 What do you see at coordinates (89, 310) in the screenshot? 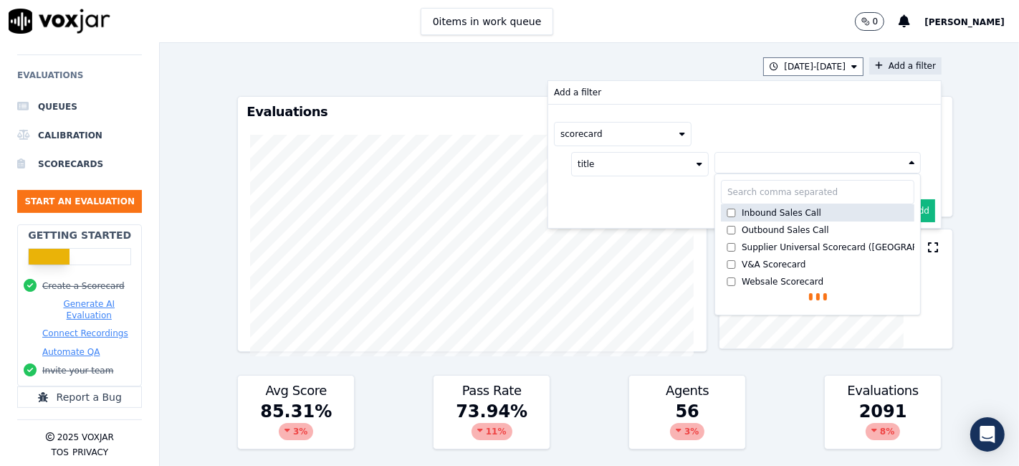
I see `button: Generate AI Evaluation` at bounding box center [89, 310].